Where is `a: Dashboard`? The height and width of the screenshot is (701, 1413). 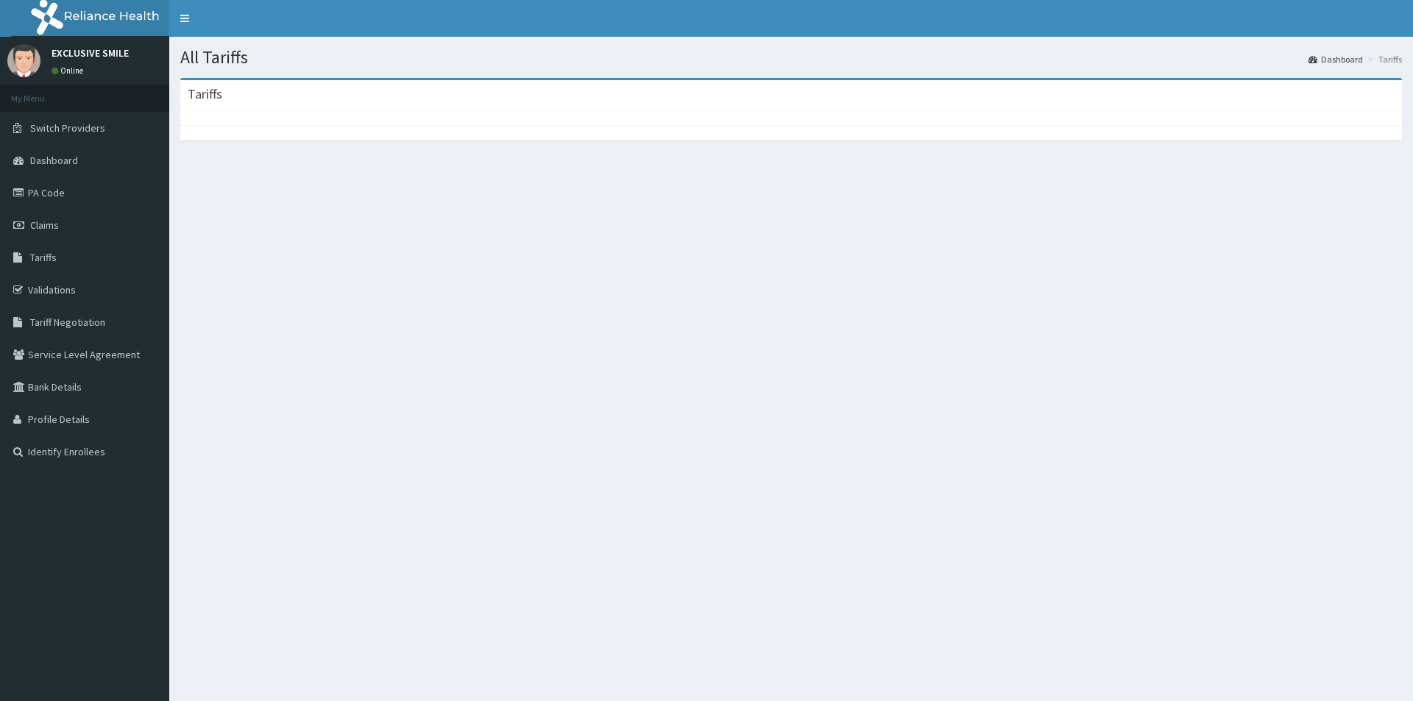 a: Dashboard is located at coordinates (1335, 59).